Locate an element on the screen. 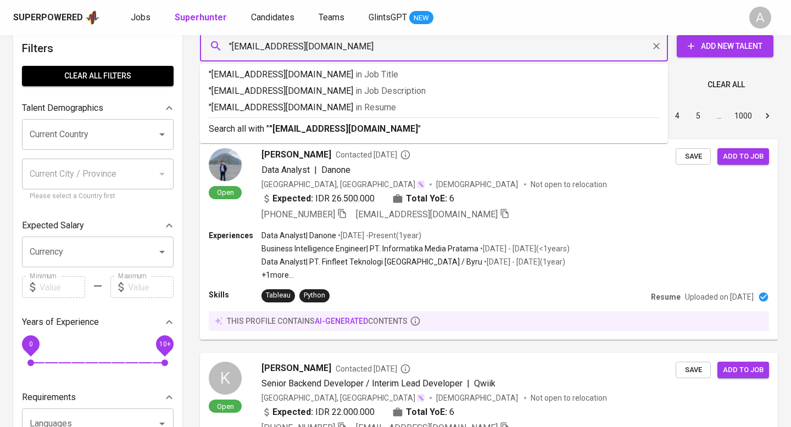 Image resolution: width=791 pixels, height=427 pixels. a: Teams is located at coordinates (332, 18).